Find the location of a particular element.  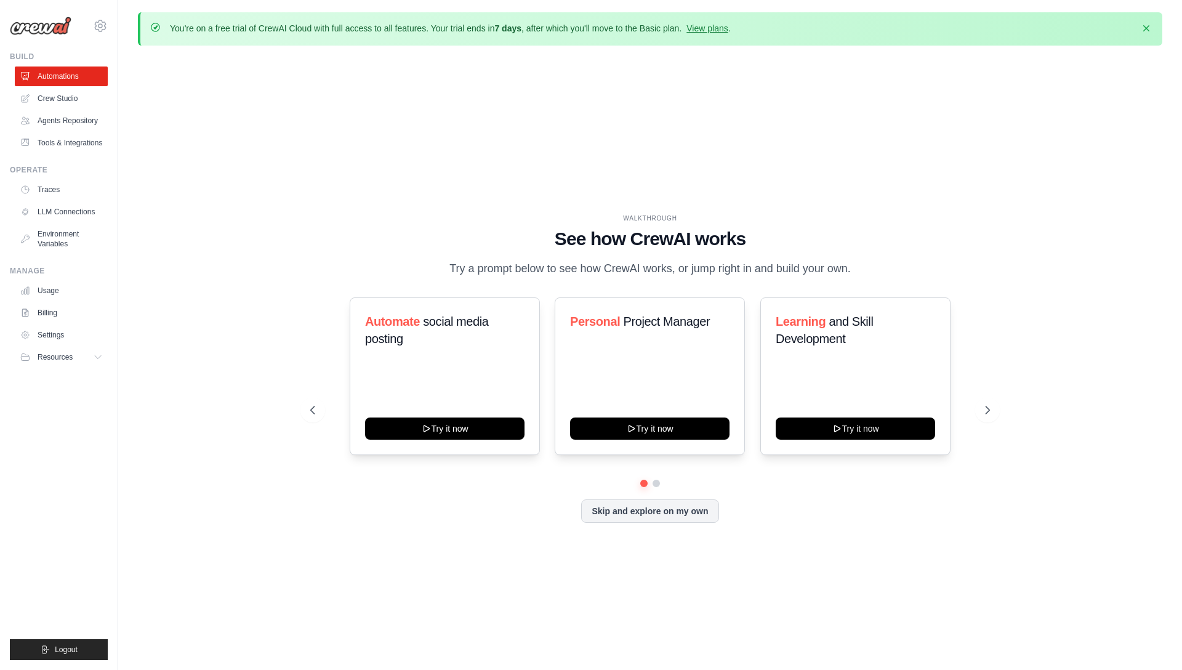

a: Crew Studio is located at coordinates (61, 99).